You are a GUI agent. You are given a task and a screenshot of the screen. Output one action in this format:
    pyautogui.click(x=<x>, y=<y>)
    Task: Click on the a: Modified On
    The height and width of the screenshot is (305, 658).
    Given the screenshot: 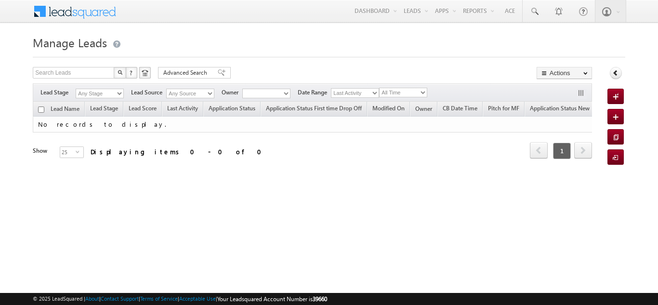 What is the action you would take?
    pyautogui.click(x=388, y=109)
    